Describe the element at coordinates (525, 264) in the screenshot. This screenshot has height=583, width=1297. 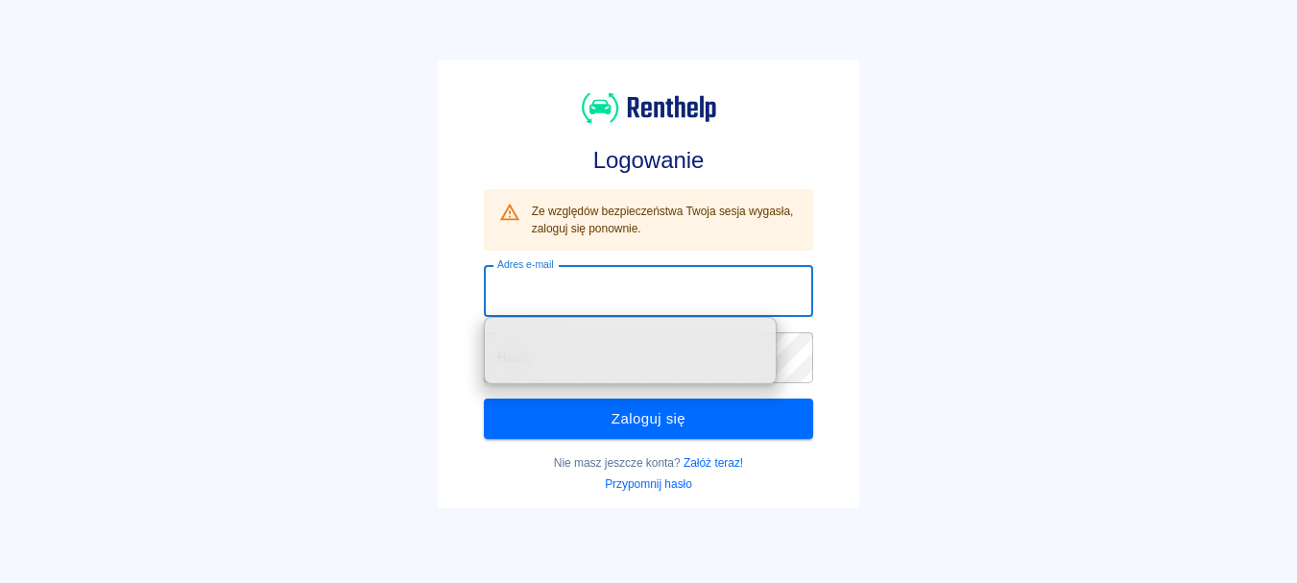
I see `label: Adres e-mail` at that location.